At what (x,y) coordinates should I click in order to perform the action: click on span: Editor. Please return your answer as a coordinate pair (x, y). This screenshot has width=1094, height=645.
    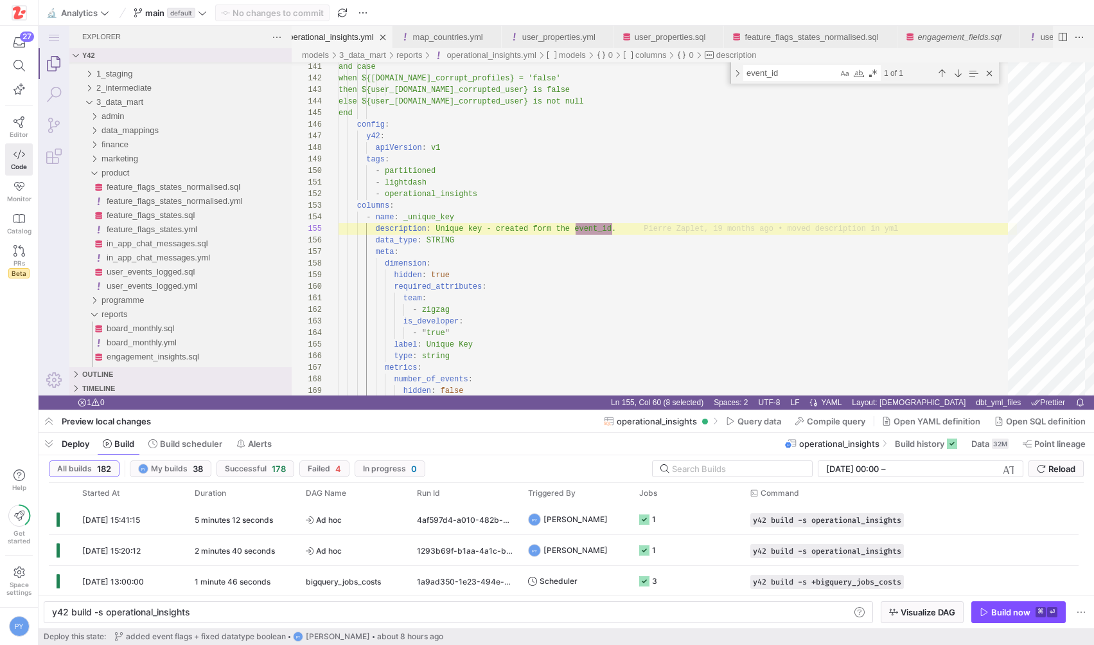
    Looking at the image, I should click on (19, 134).